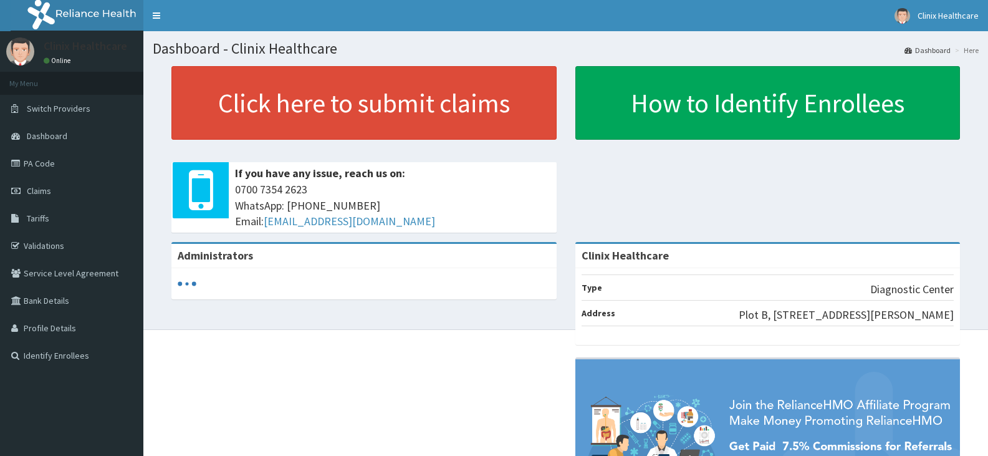  Describe the element at coordinates (598, 313) in the screenshot. I see `b: Address` at that location.